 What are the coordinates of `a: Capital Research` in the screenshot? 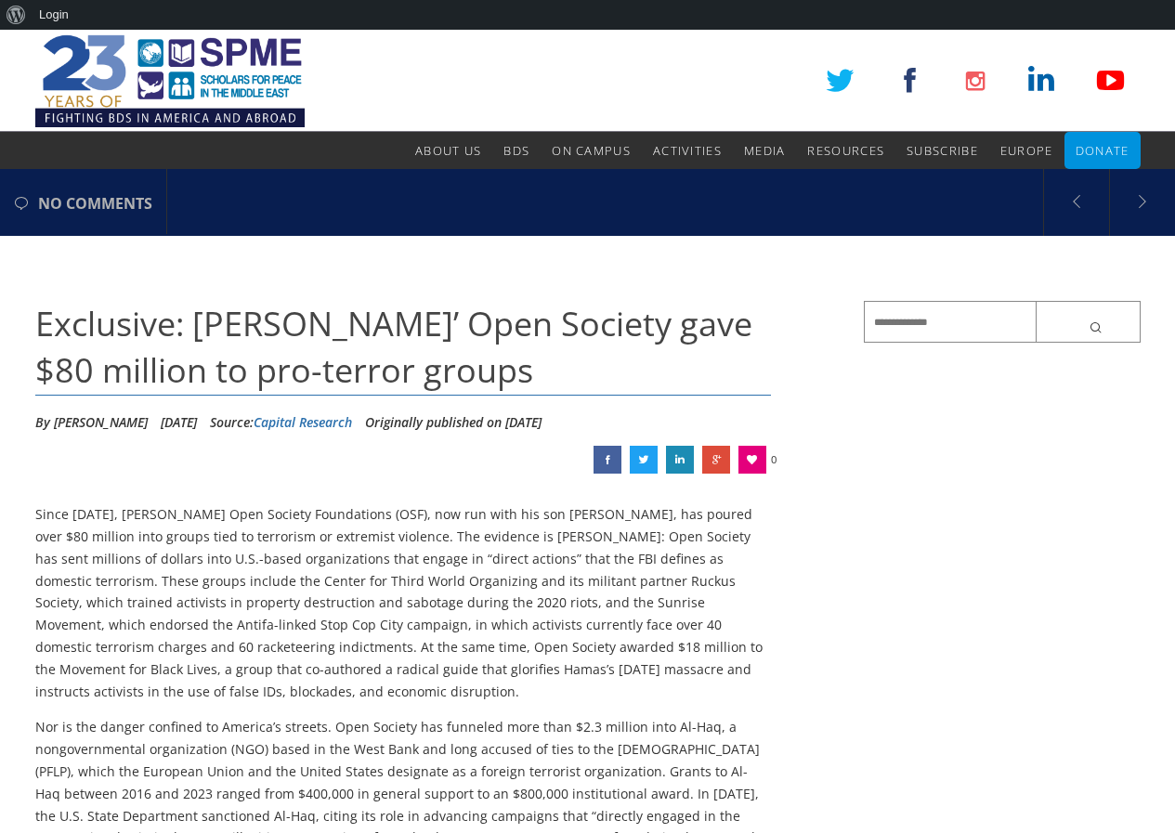 It's located at (303, 422).